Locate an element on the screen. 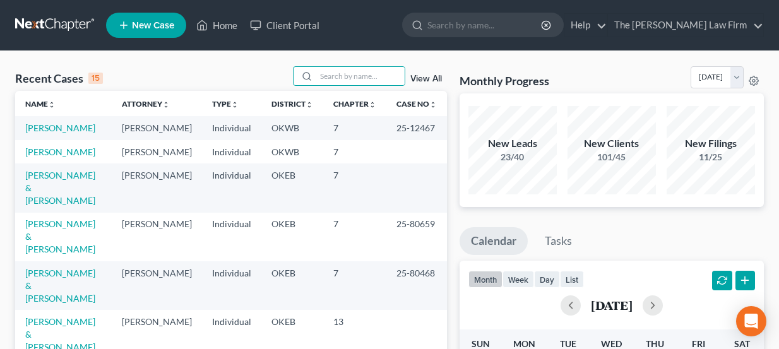  a: Typeunfold_more is located at coordinates (225, 103).